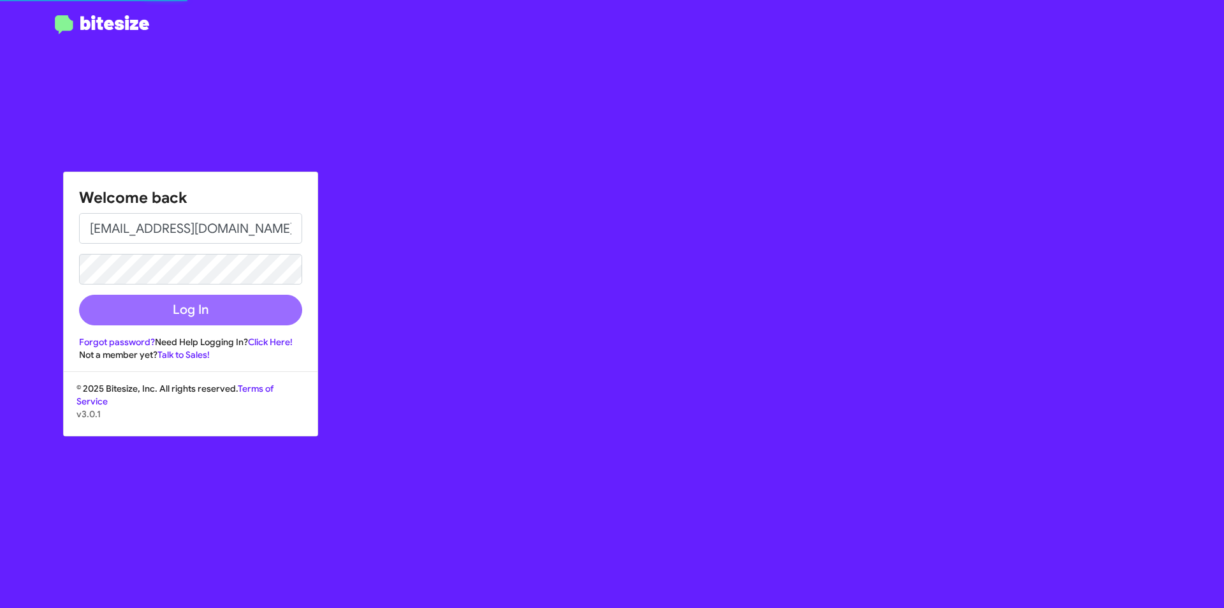 The width and height of the screenshot is (1224, 608). Describe the element at coordinates (191, 198) in the screenshot. I see `h1: Welcome back` at that location.